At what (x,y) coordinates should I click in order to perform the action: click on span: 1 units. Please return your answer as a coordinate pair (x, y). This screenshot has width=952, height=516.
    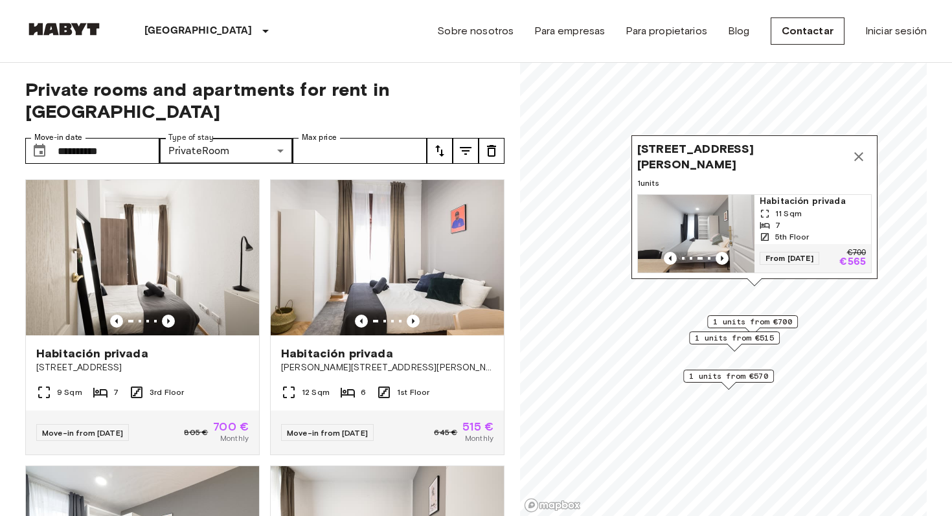
    Looking at the image, I should click on (755, 183).